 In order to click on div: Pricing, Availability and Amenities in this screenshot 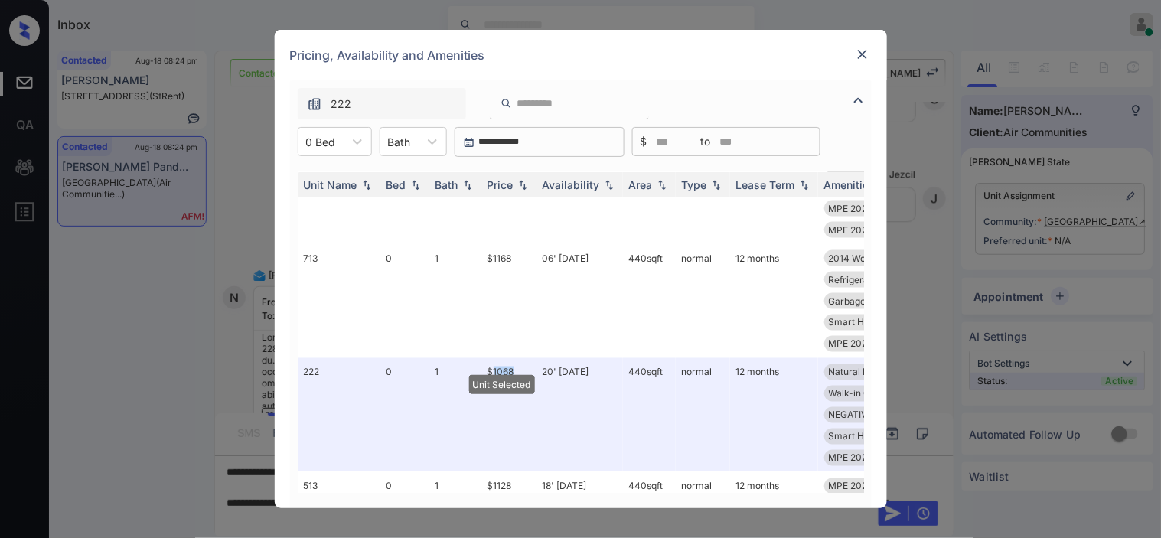, I will do `click(581, 55)`.